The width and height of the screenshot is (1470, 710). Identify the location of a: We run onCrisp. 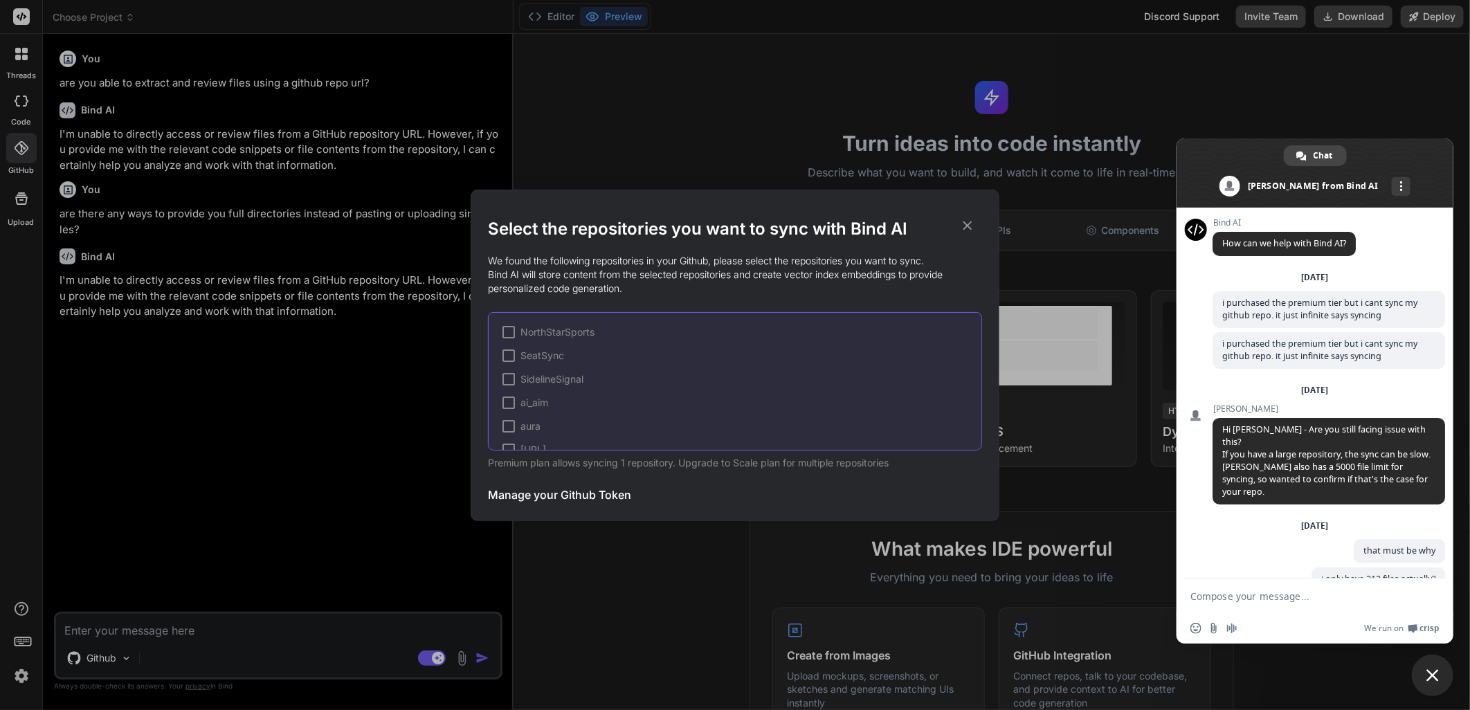
(1401, 628).